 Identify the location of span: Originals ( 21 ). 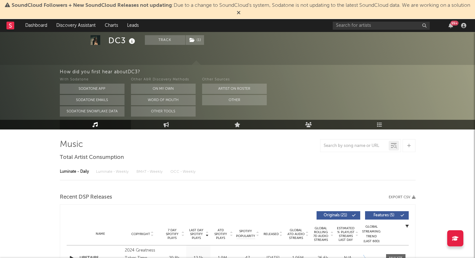
(335, 216).